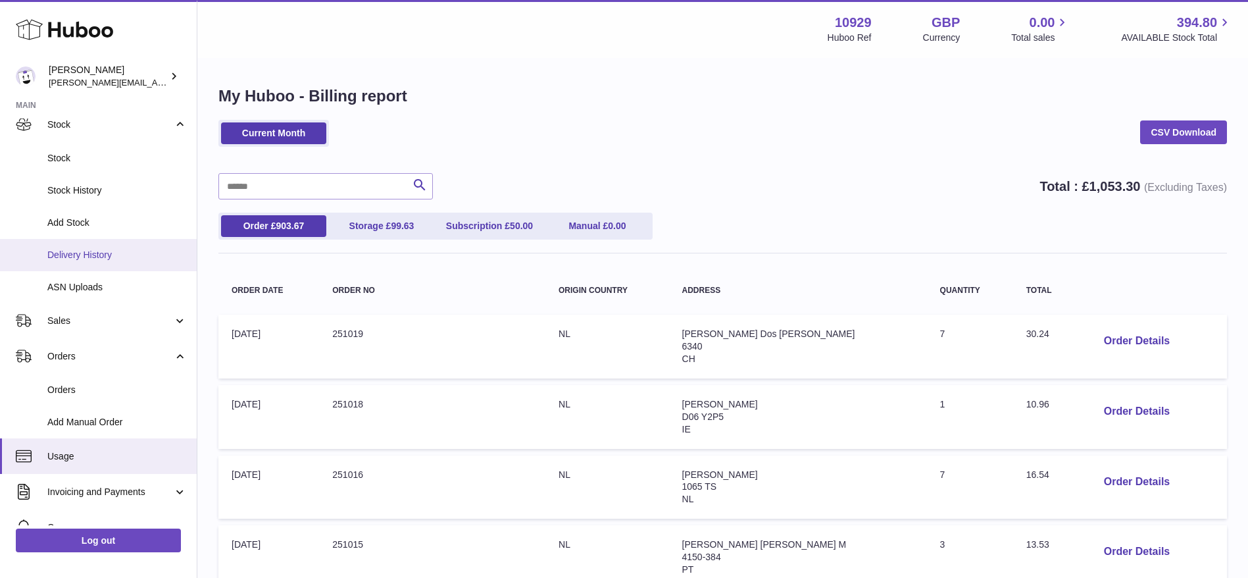 Image resolution: width=1248 pixels, height=578 pixels. What do you see at coordinates (598, 226) in the screenshot?
I see `a: Manual £0.00` at bounding box center [598, 226].